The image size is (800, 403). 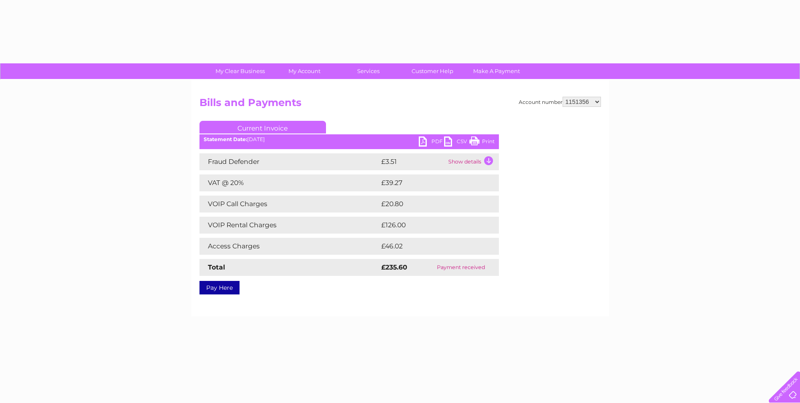 What do you see at coordinates (368, 71) in the screenshot?
I see `a: Services` at bounding box center [368, 71].